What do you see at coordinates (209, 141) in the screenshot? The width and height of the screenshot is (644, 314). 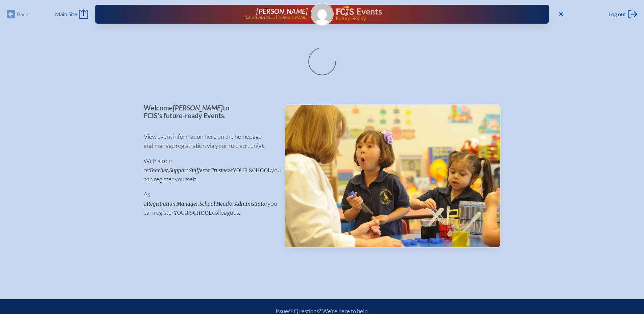 I see `p: View event information here on the homepage and manage registration via your role screen(s).` at bounding box center [209, 141].